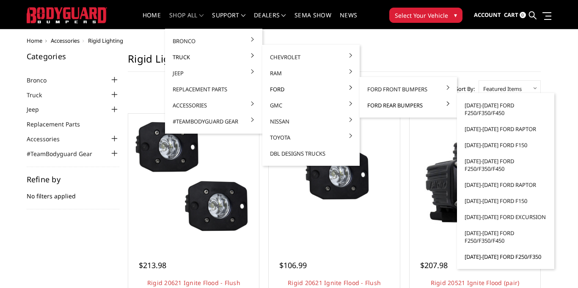  I want to click on a: shop all, so click(186, 20).